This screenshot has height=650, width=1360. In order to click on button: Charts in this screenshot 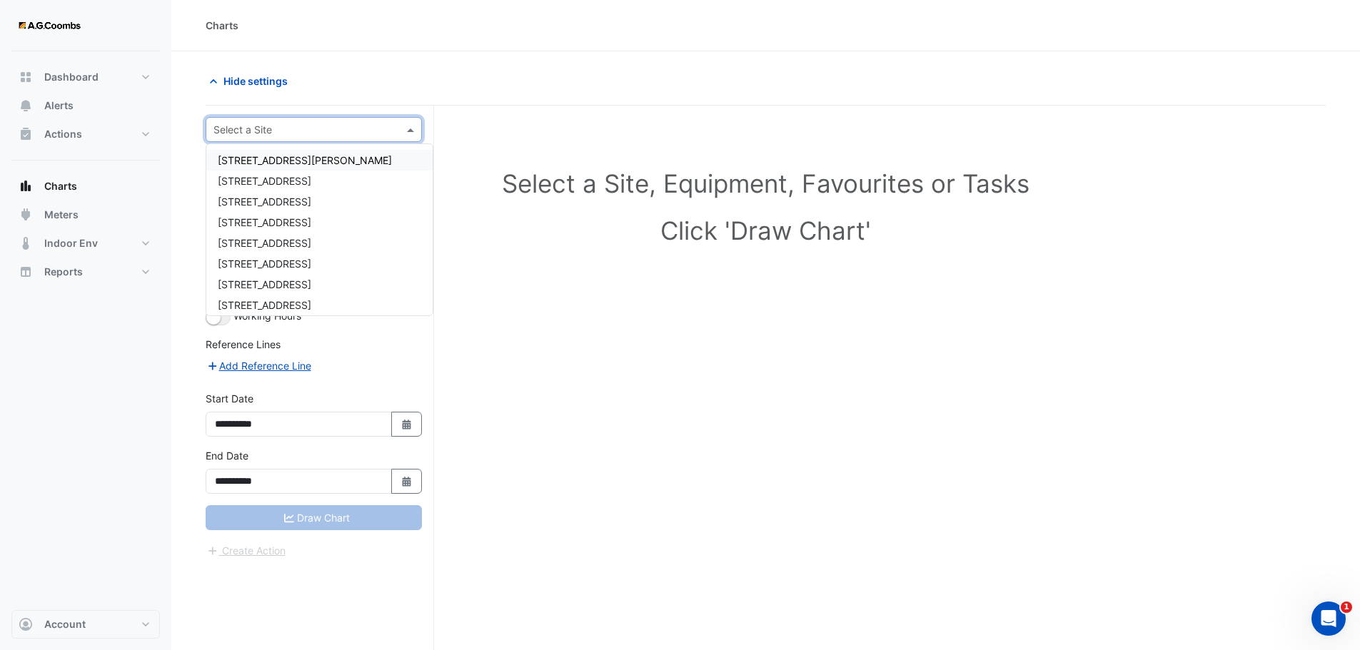, I will do `click(86, 186)`.